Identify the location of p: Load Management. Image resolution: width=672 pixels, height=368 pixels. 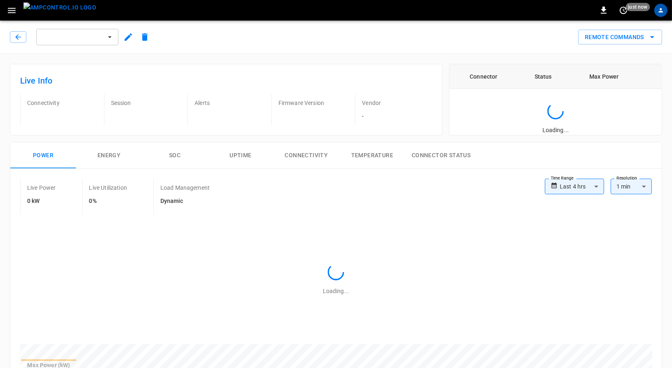
(185, 187).